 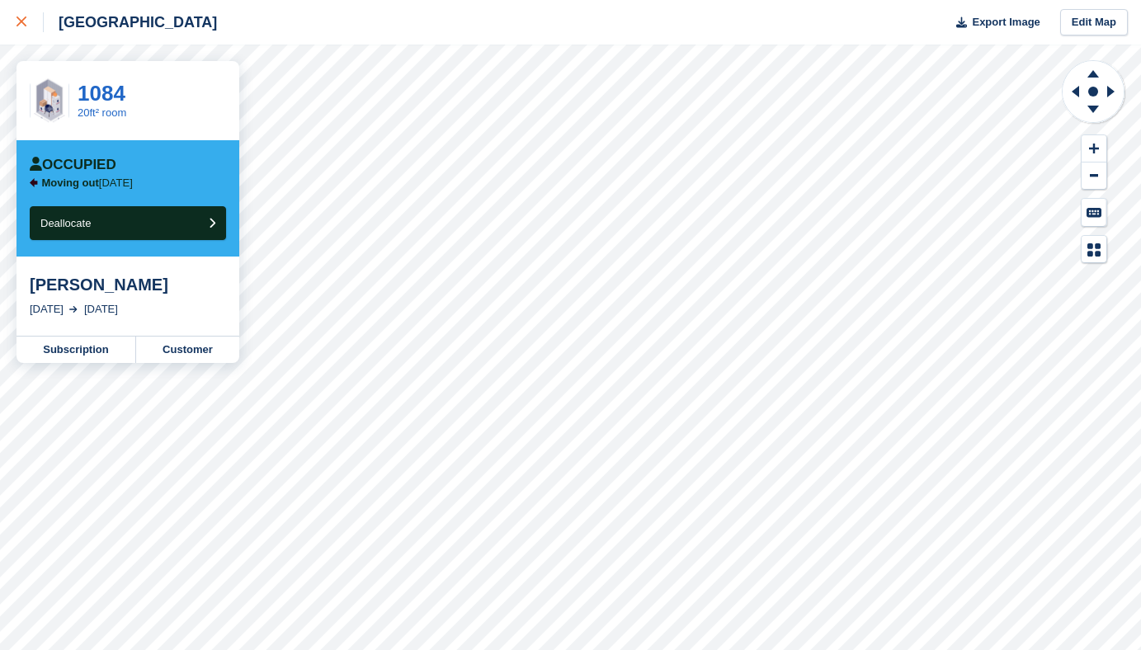 What do you see at coordinates (1006, 22) in the screenshot?
I see `span: Export Image` at bounding box center [1006, 22].